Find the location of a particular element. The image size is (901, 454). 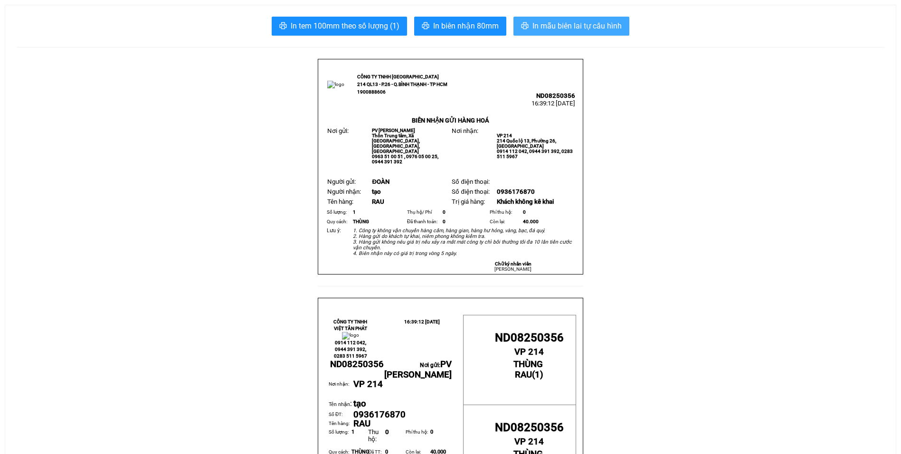

span: Tên hàng: is located at coordinates (340, 201).